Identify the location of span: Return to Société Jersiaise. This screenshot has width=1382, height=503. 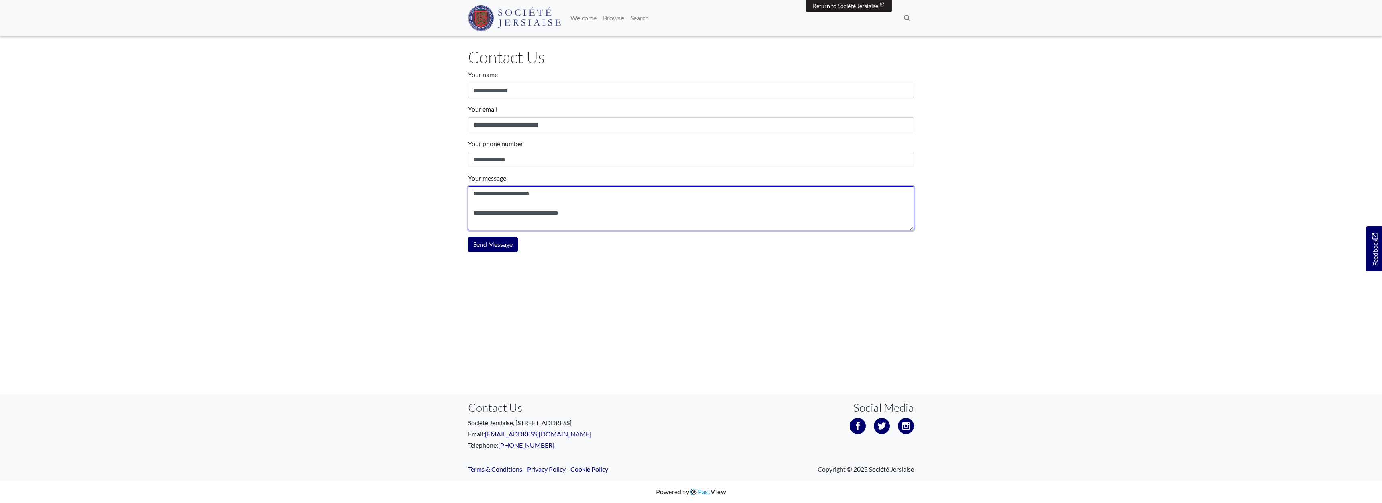
(845, 6).